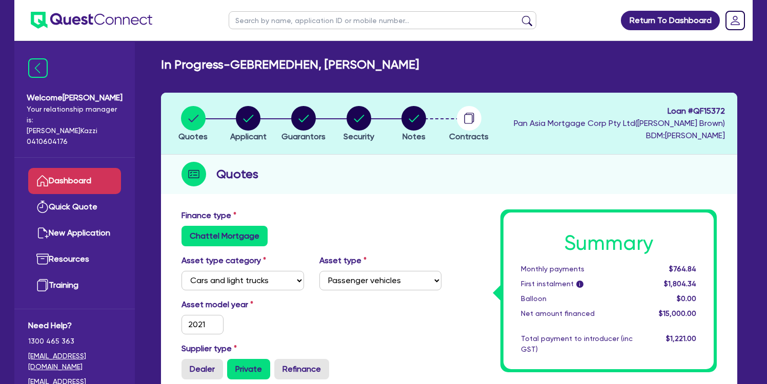  I want to click on div: Total payment to introducer (inc GST), so click(576, 344).